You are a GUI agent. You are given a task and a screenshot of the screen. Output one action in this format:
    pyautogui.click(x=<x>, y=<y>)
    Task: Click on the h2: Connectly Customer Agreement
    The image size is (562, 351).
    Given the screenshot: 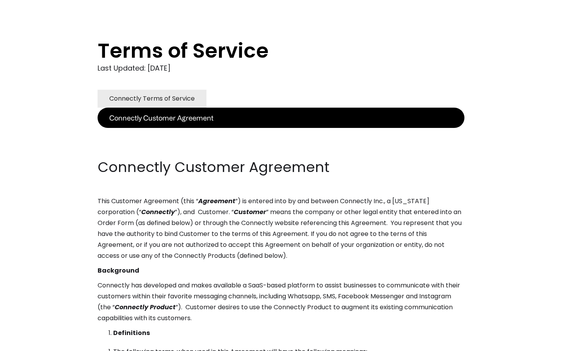 What is the action you would take?
    pyautogui.click(x=281, y=167)
    